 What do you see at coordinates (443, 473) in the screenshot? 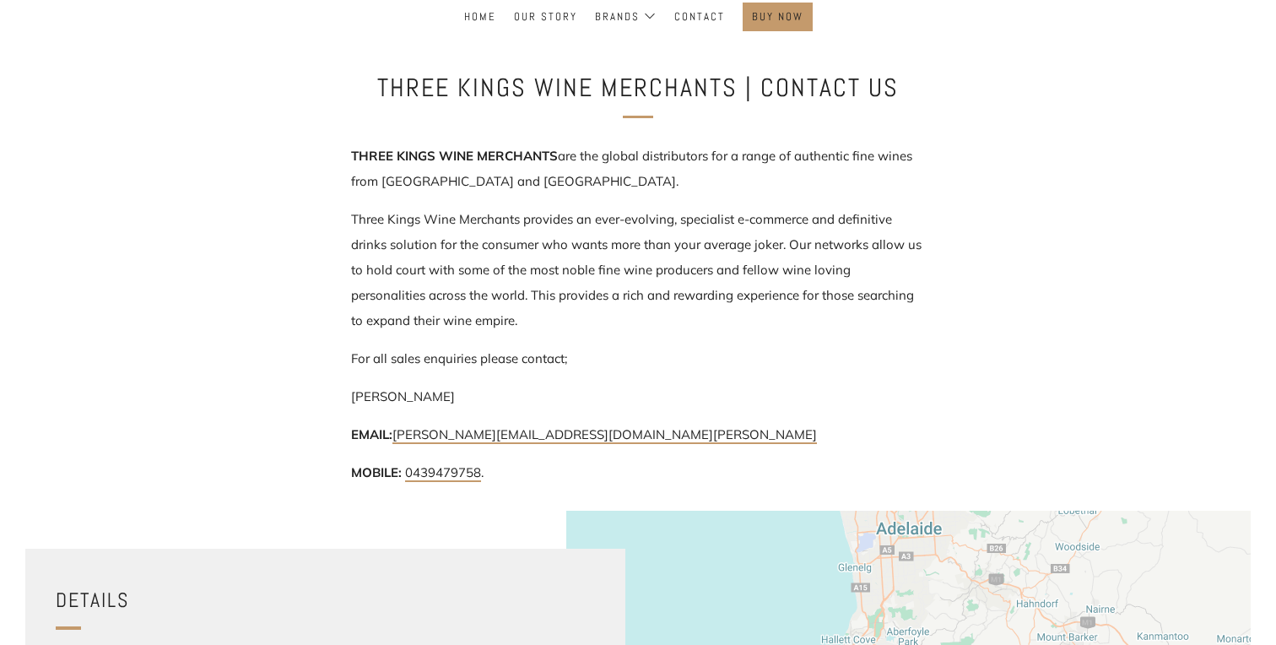
I see `a: 0439479758` at bounding box center [443, 473].